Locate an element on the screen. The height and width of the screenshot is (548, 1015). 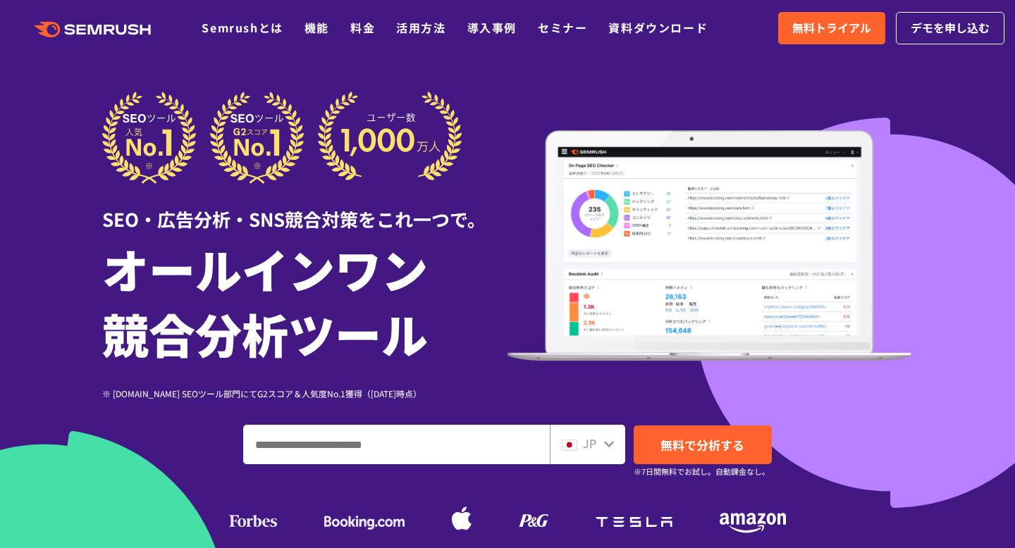
a: 活用方法 is located at coordinates (421, 27).